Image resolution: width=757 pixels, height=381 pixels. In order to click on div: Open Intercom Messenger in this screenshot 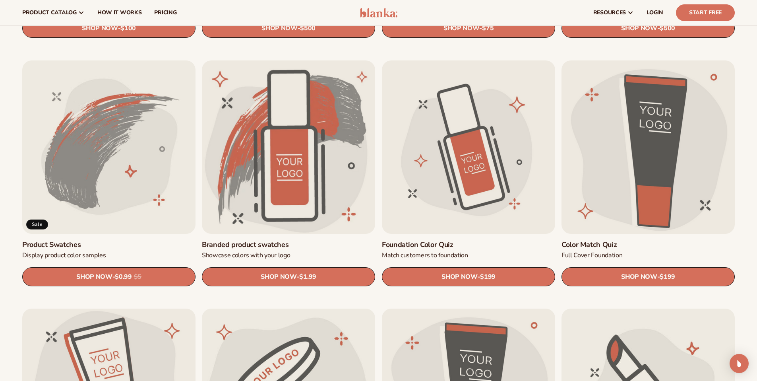, I will do `click(739, 363)`.